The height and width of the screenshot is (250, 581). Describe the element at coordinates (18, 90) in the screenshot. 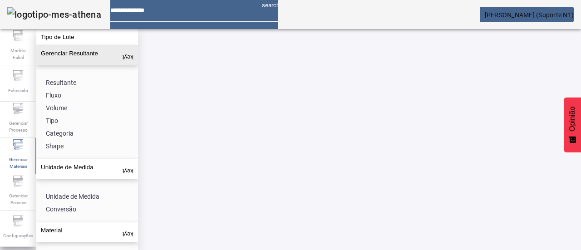

I see `font: Fabricado` at that location.